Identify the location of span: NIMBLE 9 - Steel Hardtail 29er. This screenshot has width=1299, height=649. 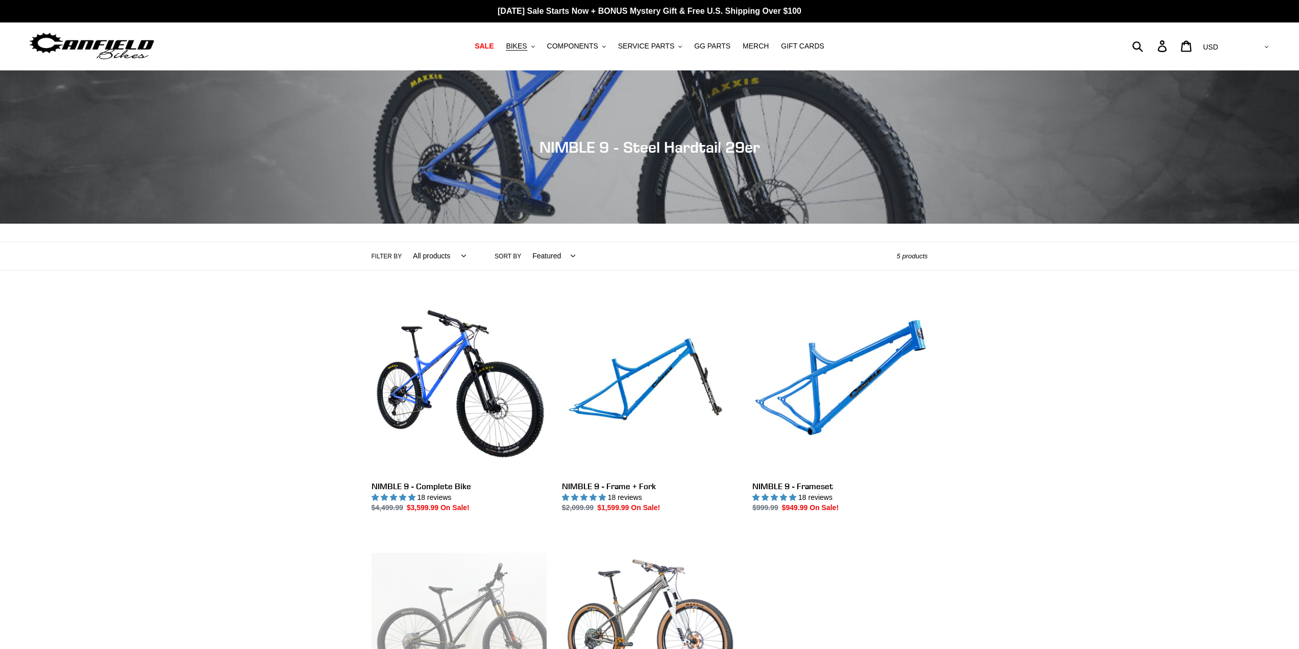
(650, 147).